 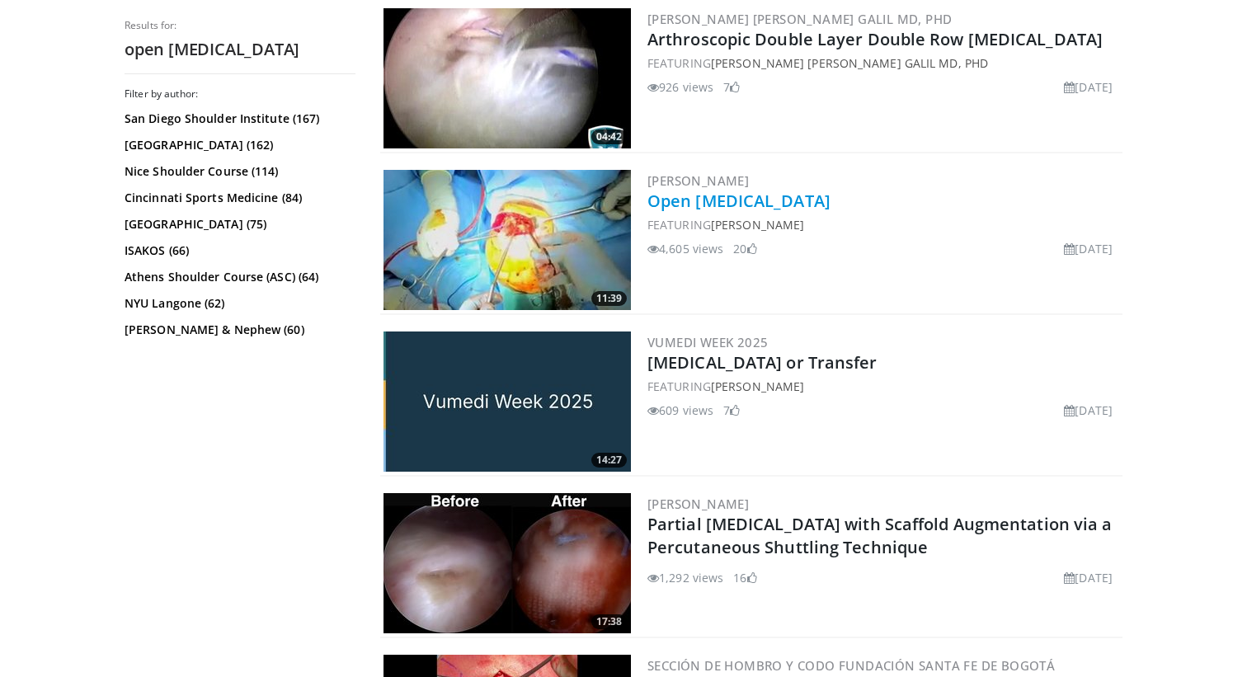 I want to click on h3: Filter by author:, so click(x=240, y=94).